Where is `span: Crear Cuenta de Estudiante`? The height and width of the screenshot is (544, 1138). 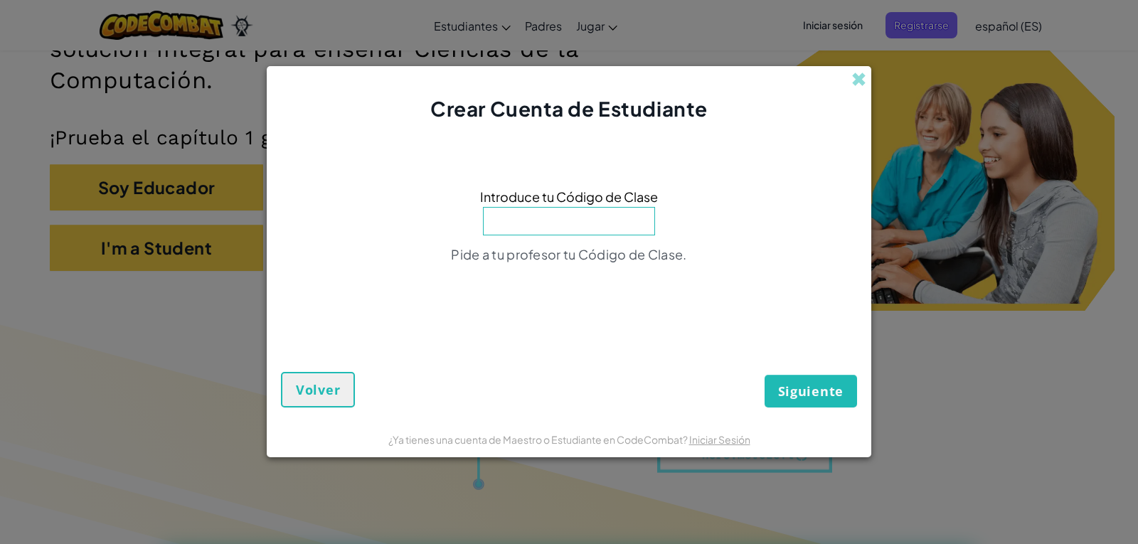
span: Crear Cuenta de Estudiante is located at coordinates (569, 108).